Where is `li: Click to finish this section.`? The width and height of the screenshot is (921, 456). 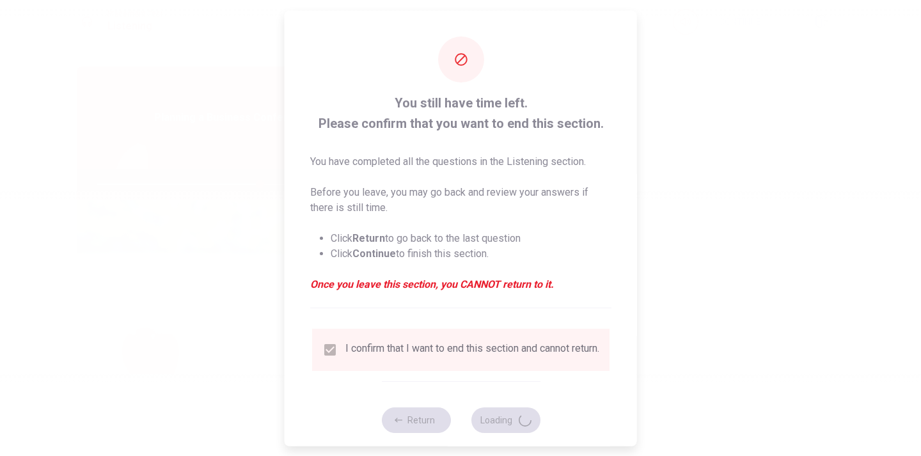
li: Click to finish this section. is located at coordinates (471, 253).